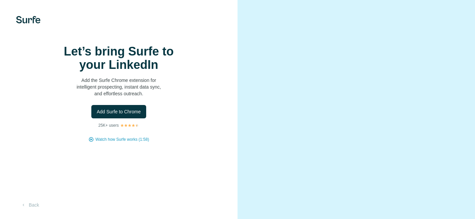 This screenshot has height=219, width=475. What do you see at coordinates (119, 112) in the screenshot?
I see `span: Add Surfe to Chrome` at bounding box center [119, 112].